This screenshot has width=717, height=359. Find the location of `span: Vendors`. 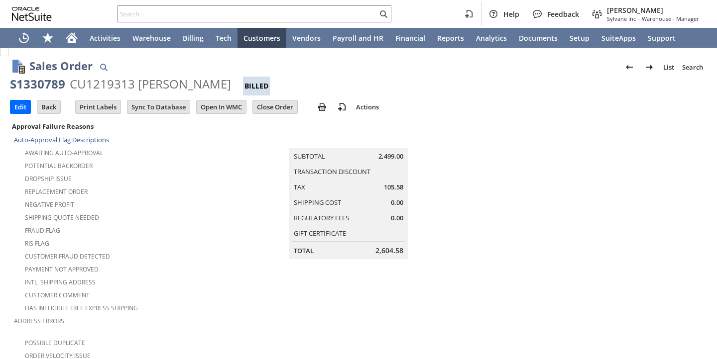

span: Vendors is located at coordinates (306, 38).